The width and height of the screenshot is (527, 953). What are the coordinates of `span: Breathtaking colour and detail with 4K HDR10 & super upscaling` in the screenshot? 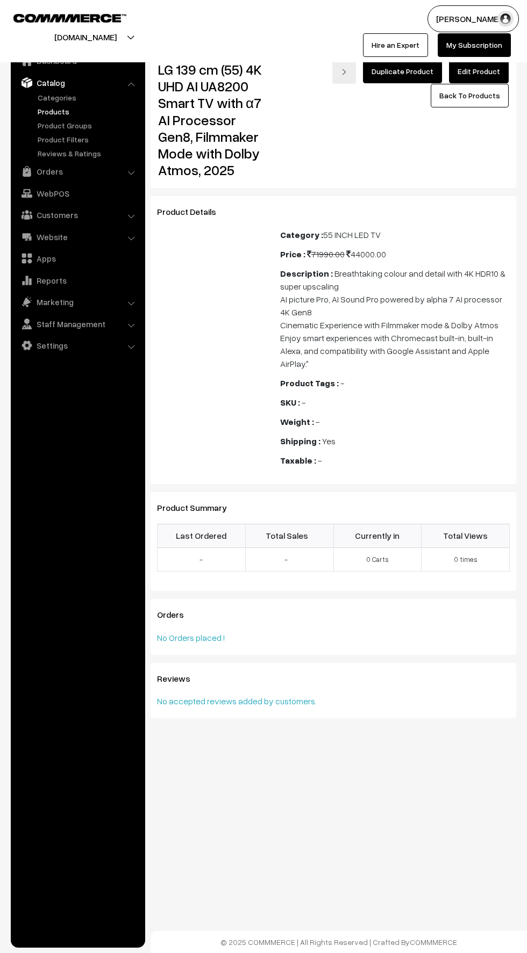 It's located at (394, 319).